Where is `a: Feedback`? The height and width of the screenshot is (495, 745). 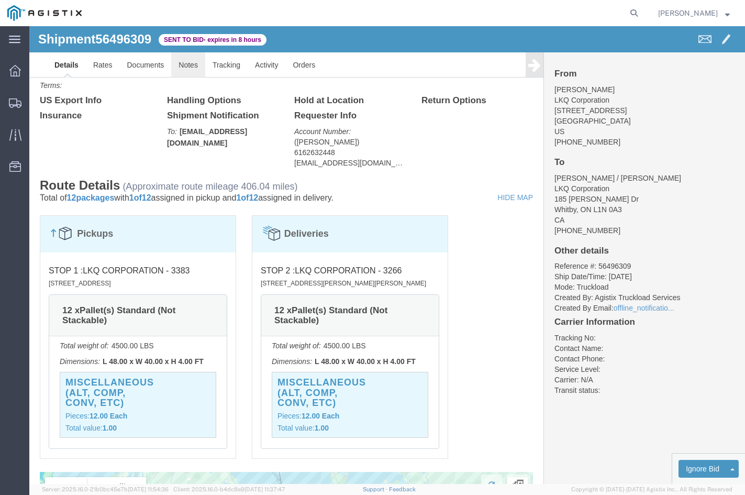
a: Feedback is located at coordinates (402, 489).